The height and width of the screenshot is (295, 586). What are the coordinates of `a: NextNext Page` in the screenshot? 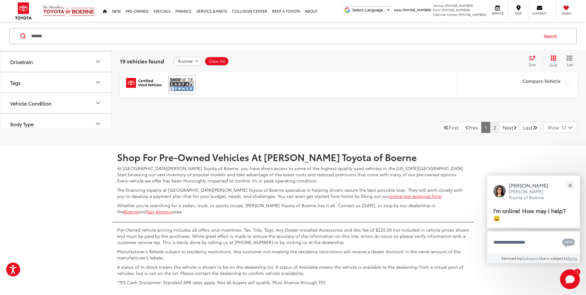 It's located at (509, 127).